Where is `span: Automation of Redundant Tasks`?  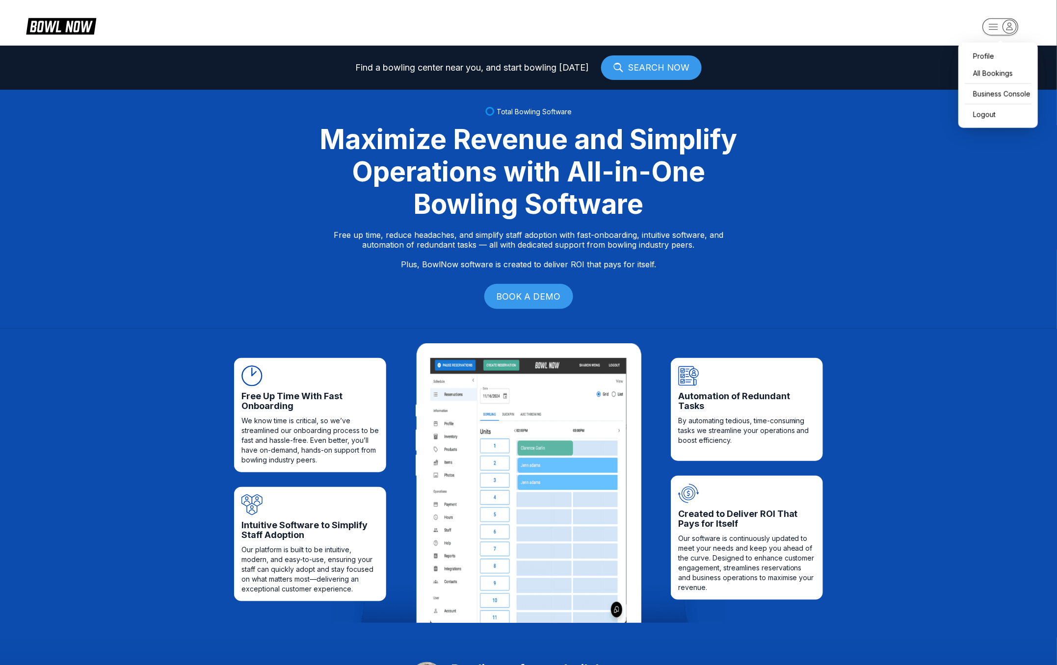 span: Automation of Redundant Tasks is located at coordinates (747, 401).